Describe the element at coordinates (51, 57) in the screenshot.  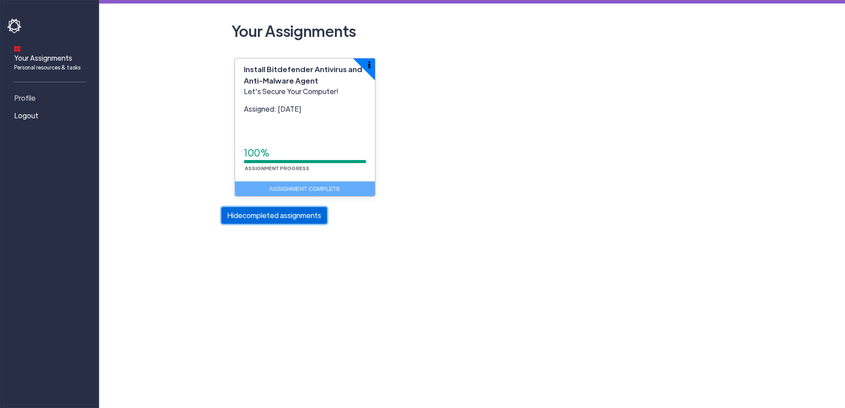
I see `a: Your AssignmentsPersonal resources & tasks` at that location.